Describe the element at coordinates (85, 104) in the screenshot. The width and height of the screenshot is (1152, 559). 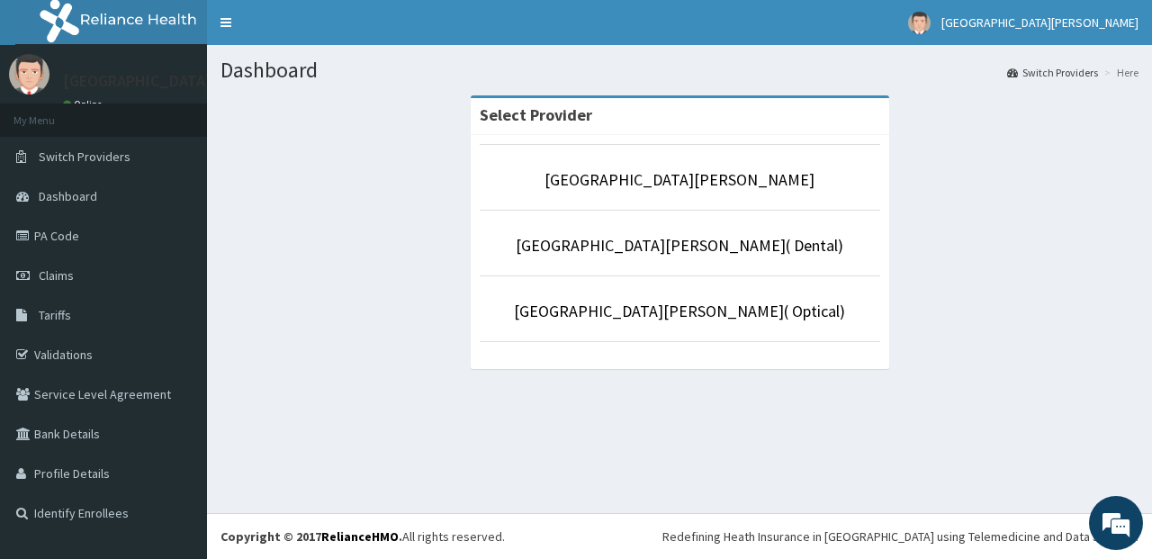
I see `a: Online` at that location.